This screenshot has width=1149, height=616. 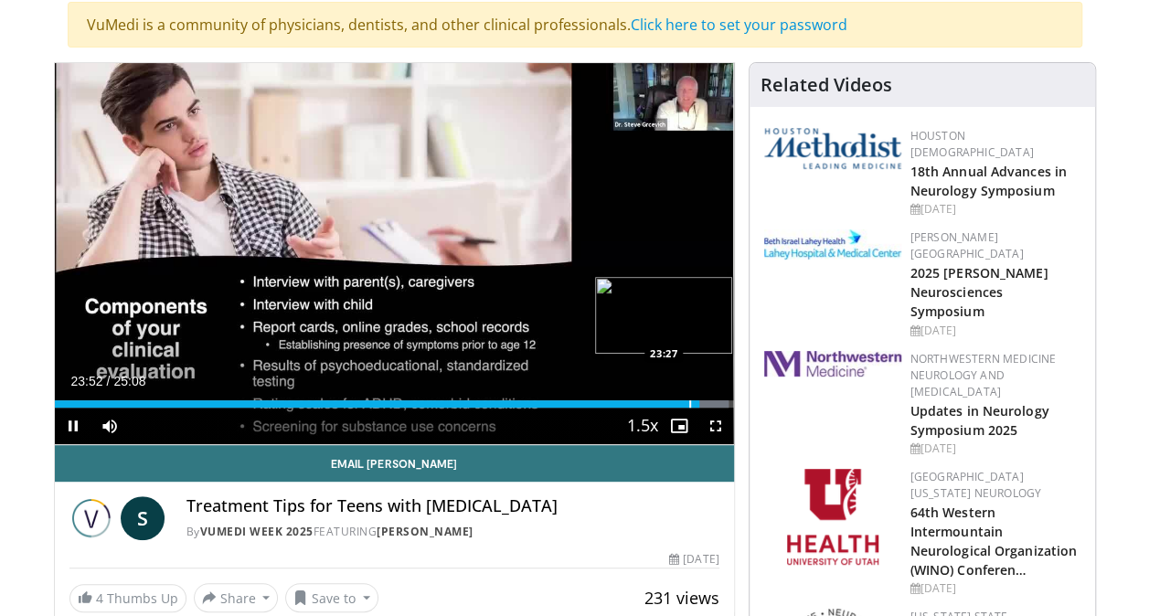 What do you see at coordinates (738, 25) in the screenshot?
I see `a: Click here to set your password` at bounding box center [738, 25].